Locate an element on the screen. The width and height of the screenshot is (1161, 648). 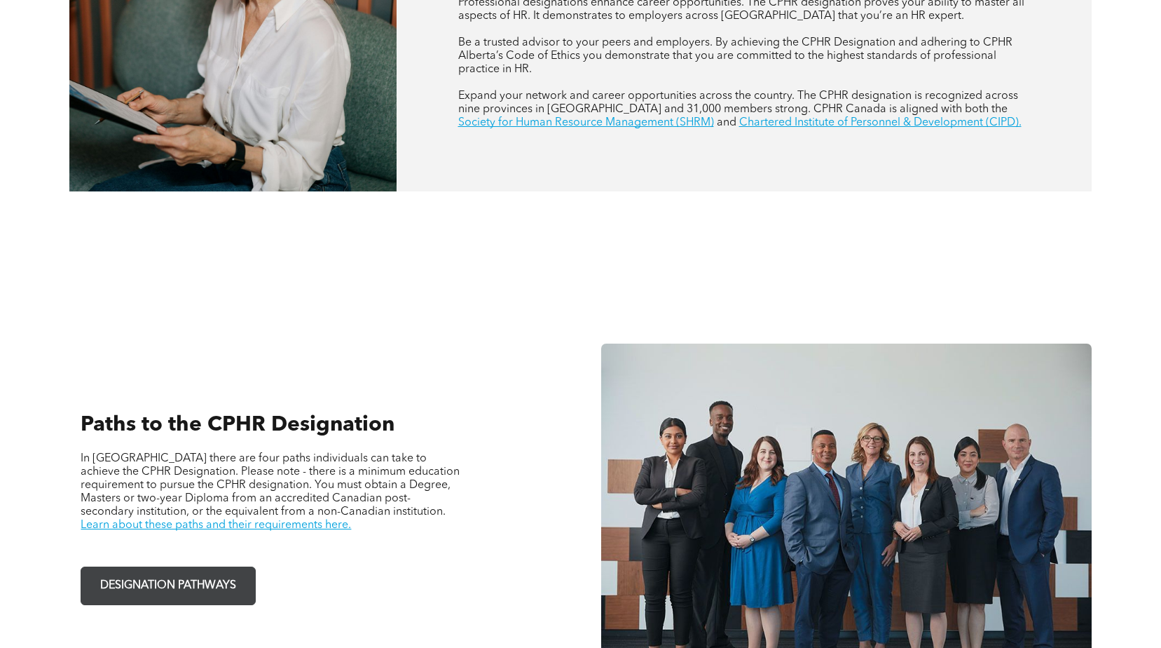
span: DESIGNATION PATHWAYS is located at coordinates (168, 585).